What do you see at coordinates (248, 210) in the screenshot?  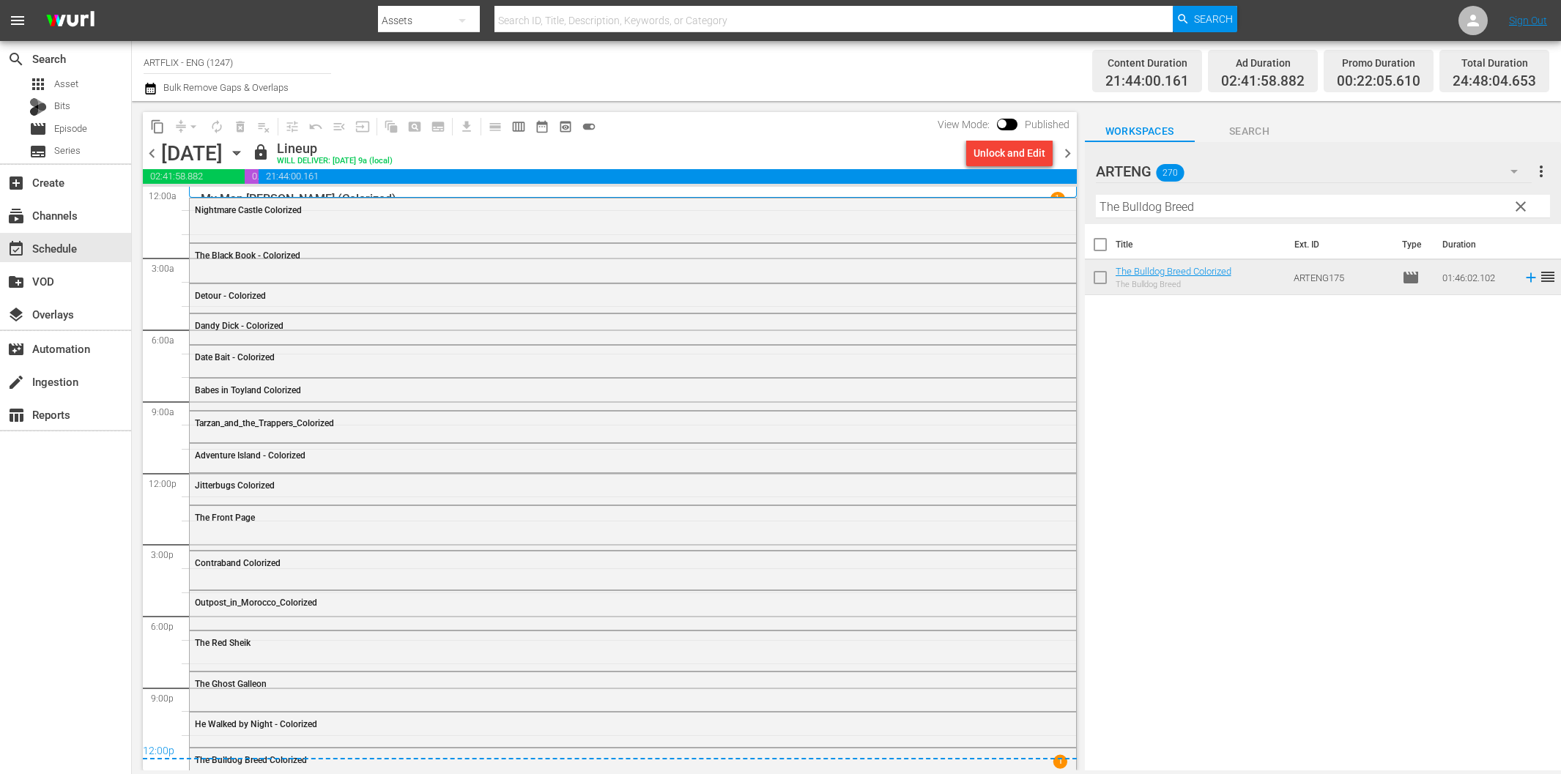 I see `span: Nightmare Castle Colorized` at bounding box center [248, 210].